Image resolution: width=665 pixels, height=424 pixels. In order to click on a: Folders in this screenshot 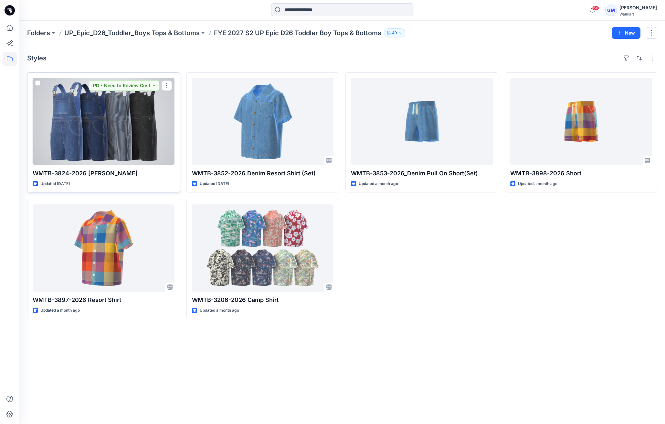, I will do `click(38, 33)`.